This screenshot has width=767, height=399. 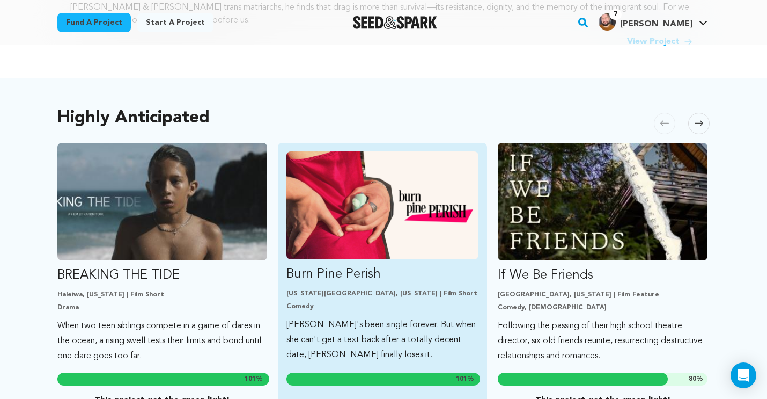 I want to click on span: 80, so click(x=693, y=379).